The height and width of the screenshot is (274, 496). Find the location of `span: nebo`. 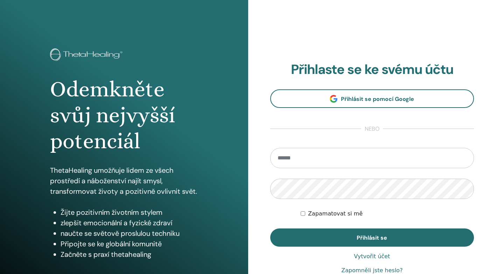

span: nebo is located at coordinates (372, 129).